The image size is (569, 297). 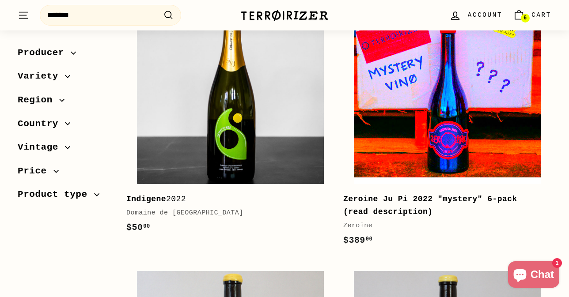 I want to click on span: Vintage, so click(x=41, y=148).